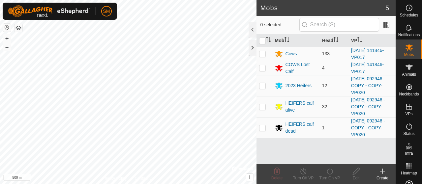  Describe the element at coordinates (301, 128) in the screenshot. I see `div: HEIFERS calf dead` at that location.